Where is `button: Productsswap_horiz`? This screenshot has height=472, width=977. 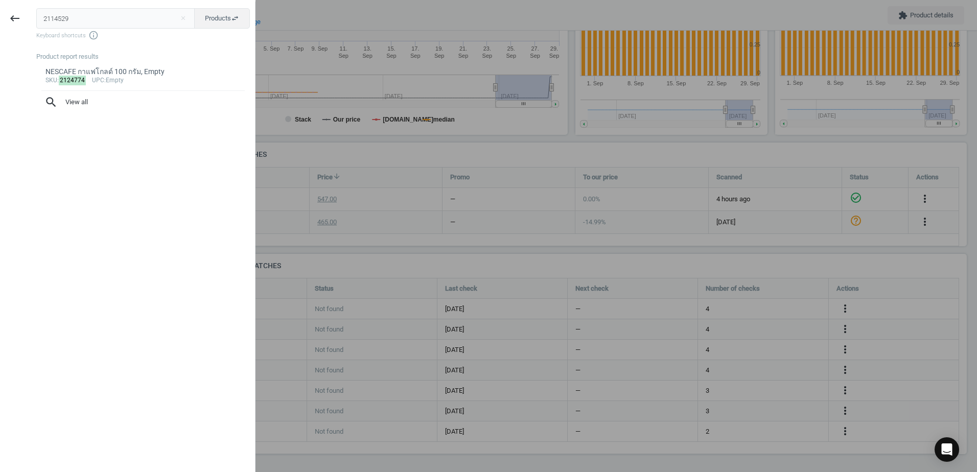 button: Productsswap_horiz is located at coordinates (222, 18).